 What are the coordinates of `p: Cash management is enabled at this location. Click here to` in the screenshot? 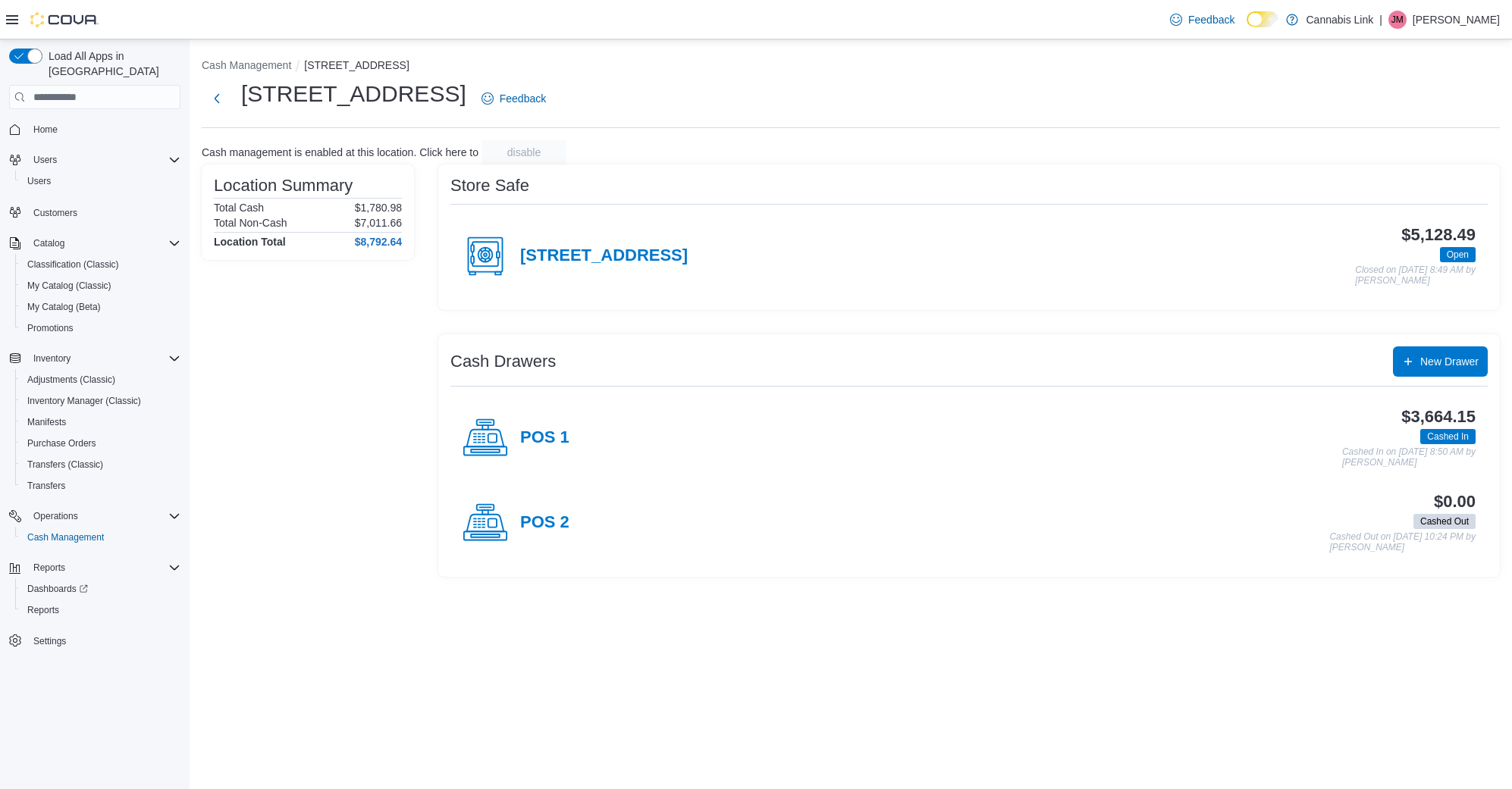 It's located at (340, 152).